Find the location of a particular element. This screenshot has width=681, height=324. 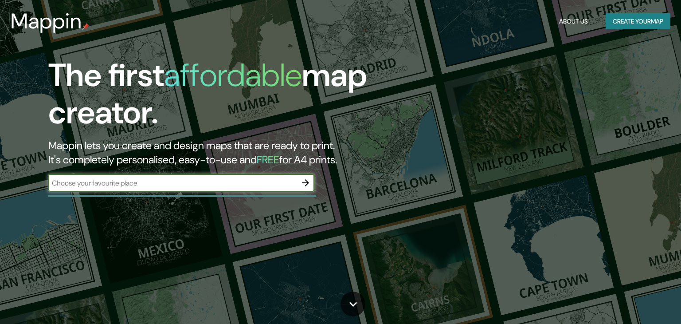

button: About Us is located at coordinates (573, 21).